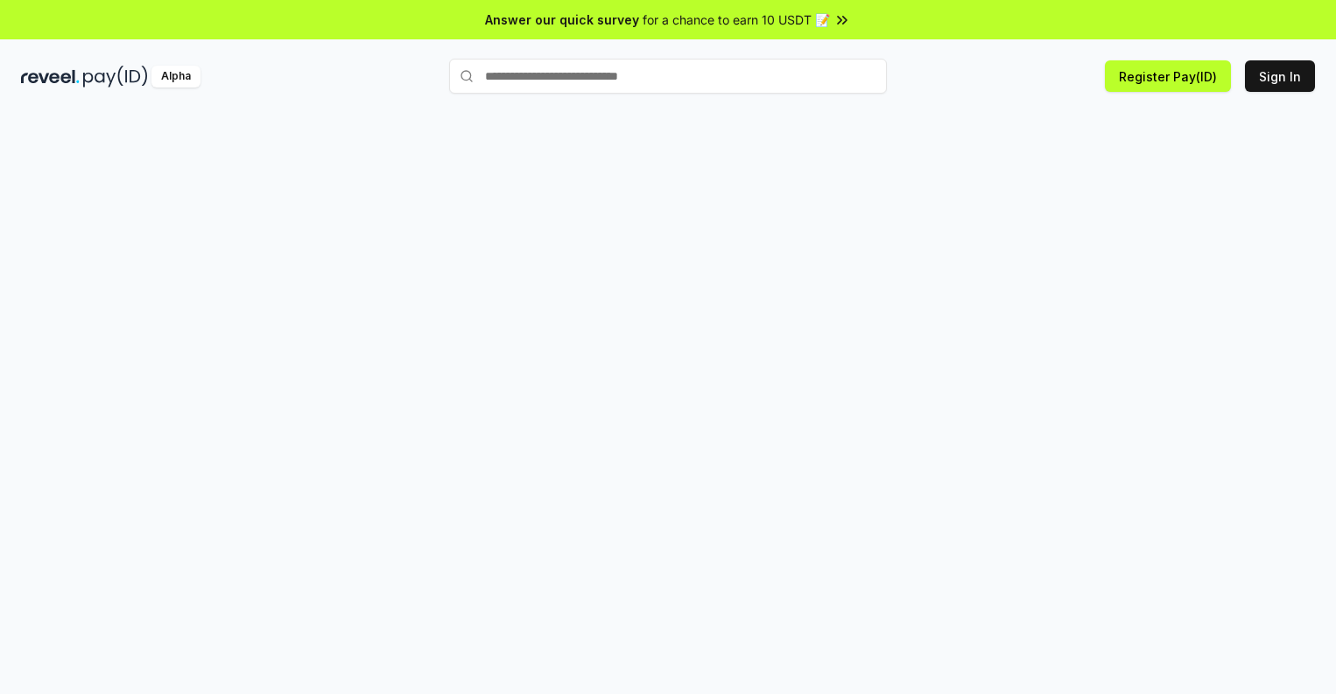 The image size is (1336, 694). What do you see at coordinates (116, 76) in the screenshot?
I see `img: pay_id` at bounding box center [116, 76].